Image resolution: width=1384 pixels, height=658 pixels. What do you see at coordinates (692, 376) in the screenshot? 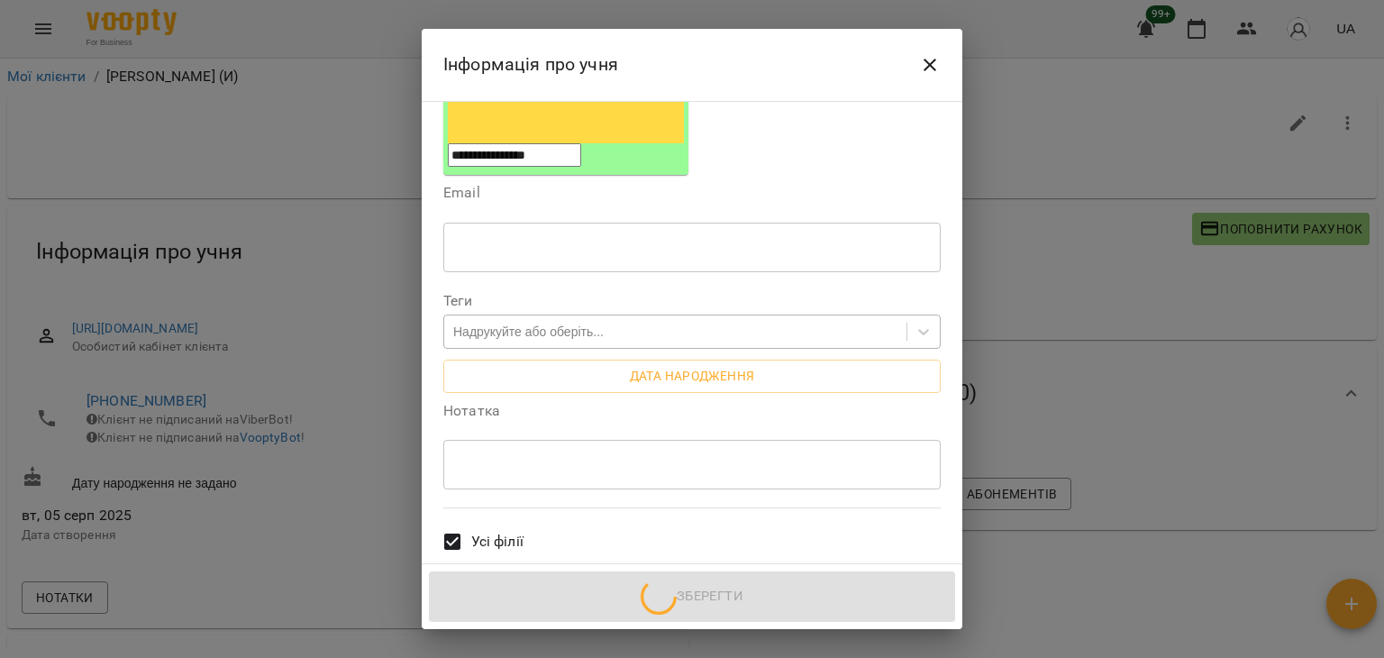
I see `span: Дата народження` at bounding box center [692, 376].